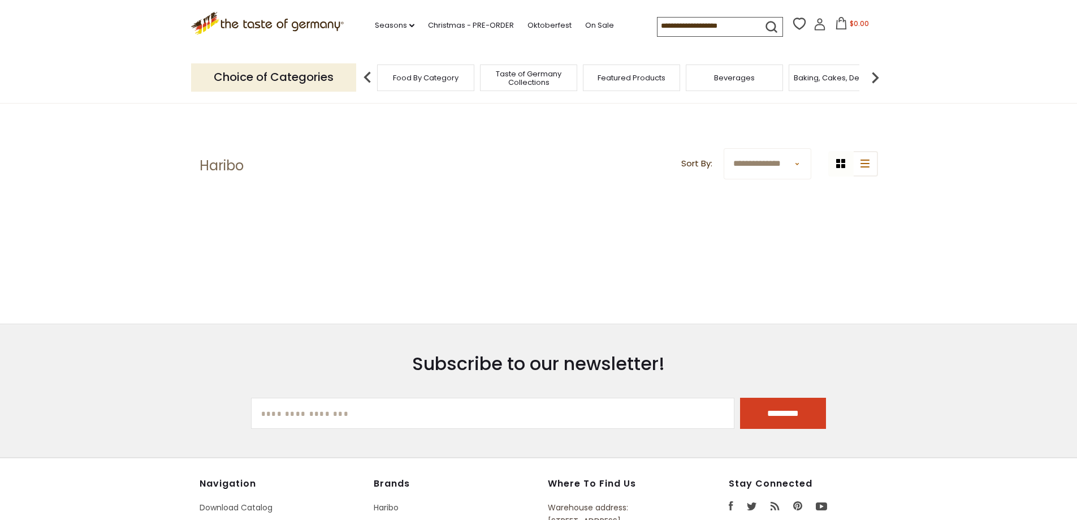 This screenshot has height=520, width=1077. I want to click on img: previous arrow, so click(367, 77).